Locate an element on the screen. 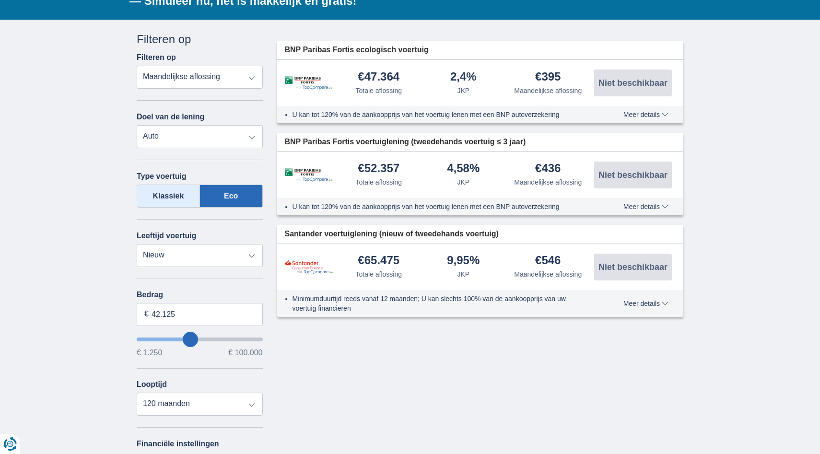 This screenshot has height=454, width=820. div: Filteren op is located at coordinates (200, 39).